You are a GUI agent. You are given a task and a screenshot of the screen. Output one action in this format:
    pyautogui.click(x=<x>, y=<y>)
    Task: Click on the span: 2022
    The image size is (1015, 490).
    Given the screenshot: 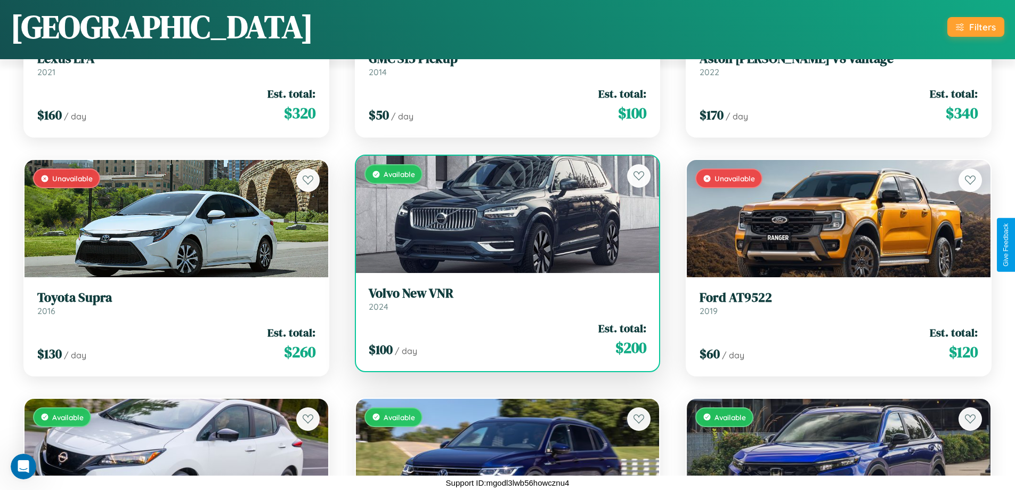 What is the action you would take?
    pyautogui.click(x=709, y=72)
    